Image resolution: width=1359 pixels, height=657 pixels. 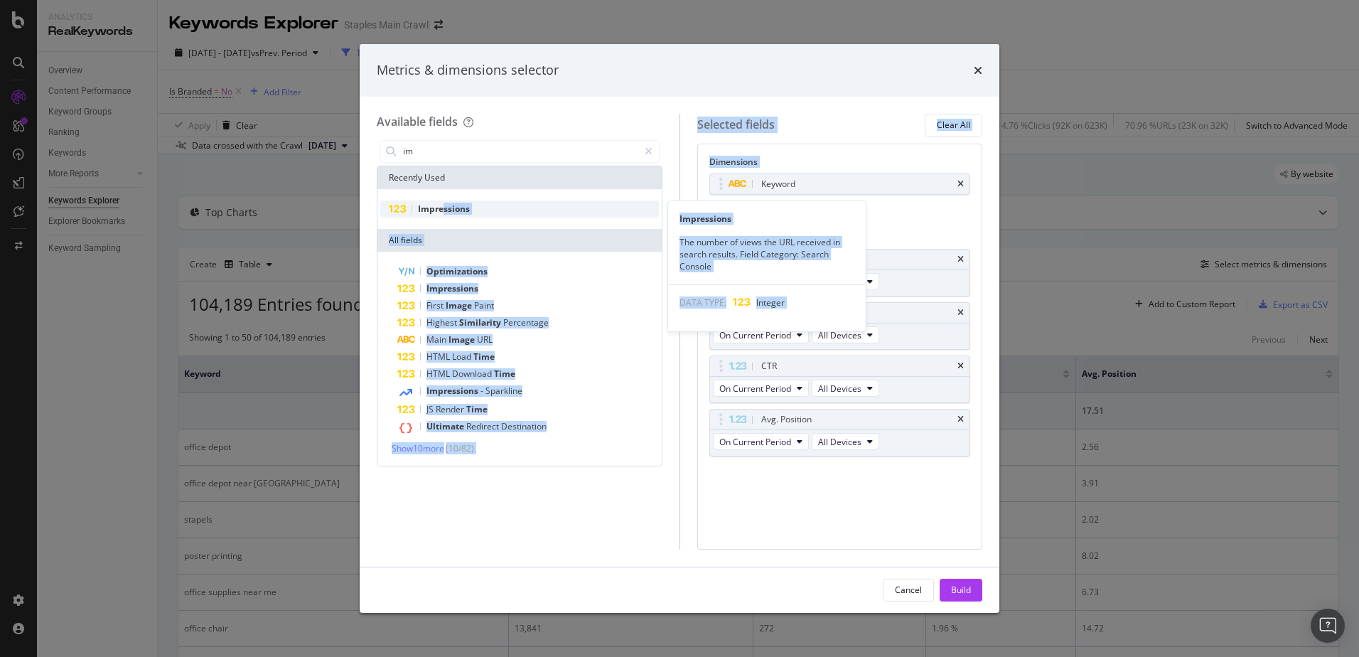 I want to click on div: Cancel, so click(x=909, y=589).